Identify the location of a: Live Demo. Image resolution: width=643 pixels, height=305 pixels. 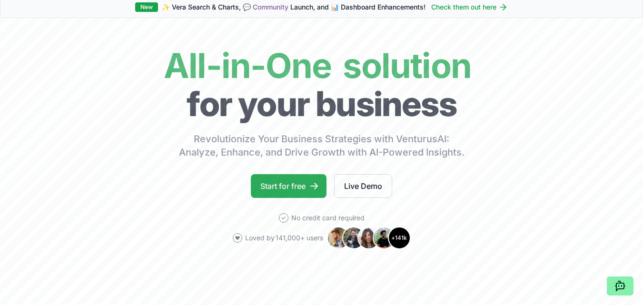
(363, 186).